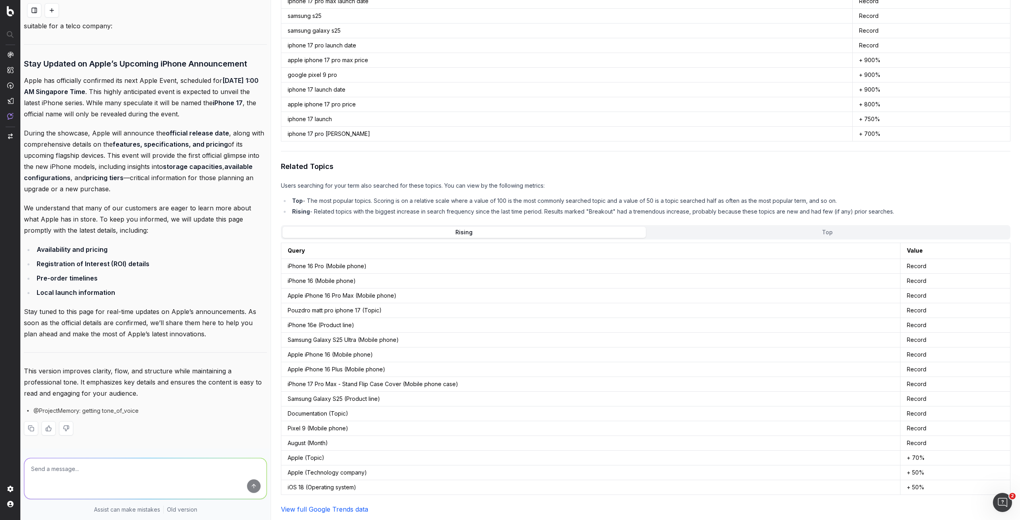 The width and height of the screenshot is (1020, 520). I want to click on img: Setting, so click(10, 489).